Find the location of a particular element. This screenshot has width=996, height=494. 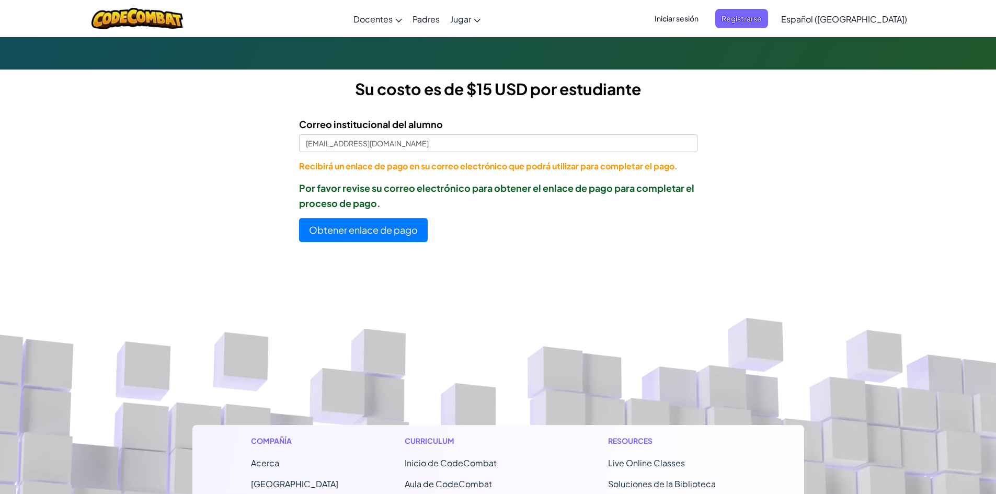

span: Docentes is located at coordinates (373, 19).